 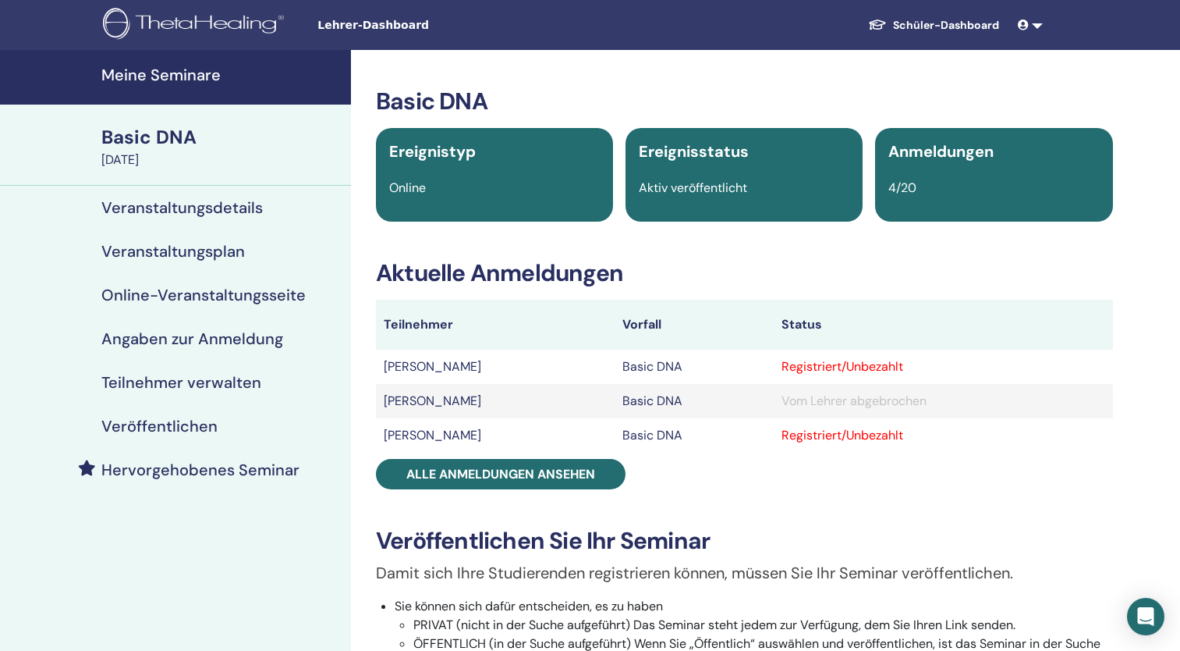 What do you see at coordinates (432, 151) in the screenshot?
I see `span: Ereignistyp` at bounding box center [432, 151].